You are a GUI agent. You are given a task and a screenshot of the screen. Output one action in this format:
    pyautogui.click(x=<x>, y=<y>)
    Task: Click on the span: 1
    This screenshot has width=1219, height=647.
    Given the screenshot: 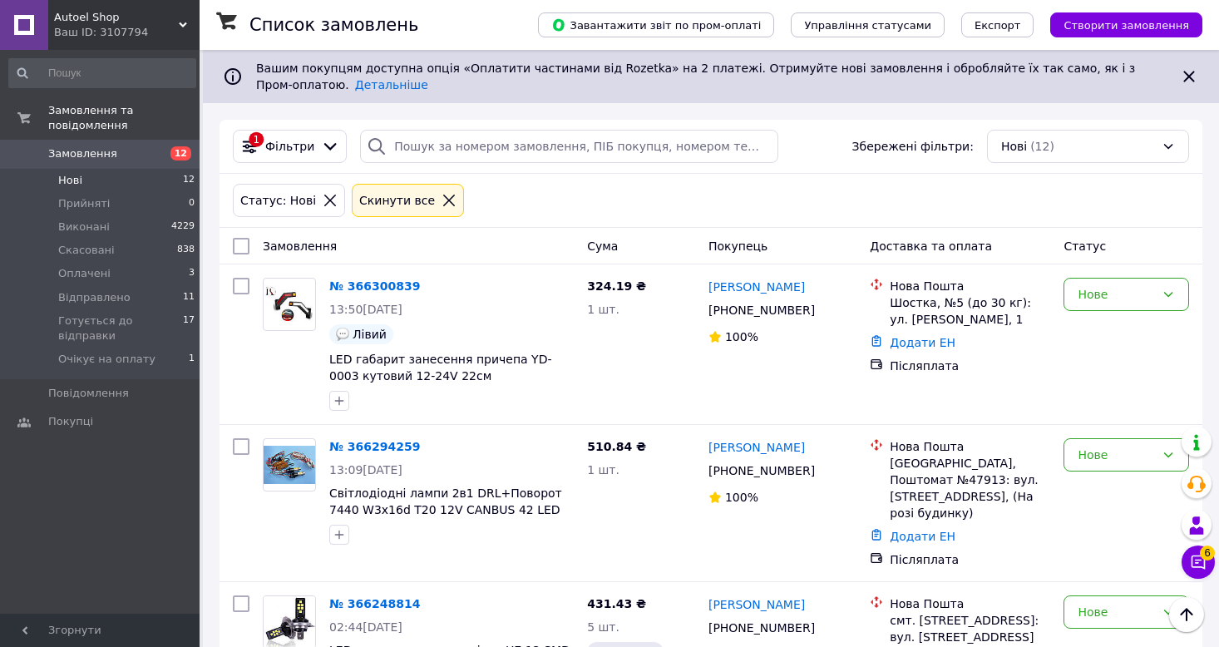 What is the action you would take?
    pyautogui.click(x=191, y=359)
    